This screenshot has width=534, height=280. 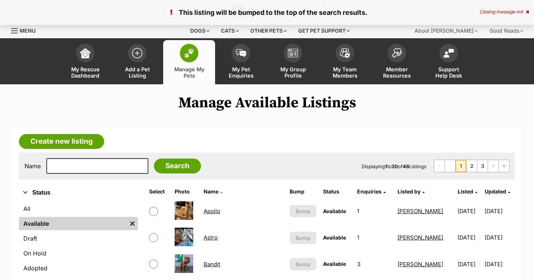 What do you see at coordinates (395, 166) in the screenshot?
I see `strong: 20` at bounding box center [395, 166].